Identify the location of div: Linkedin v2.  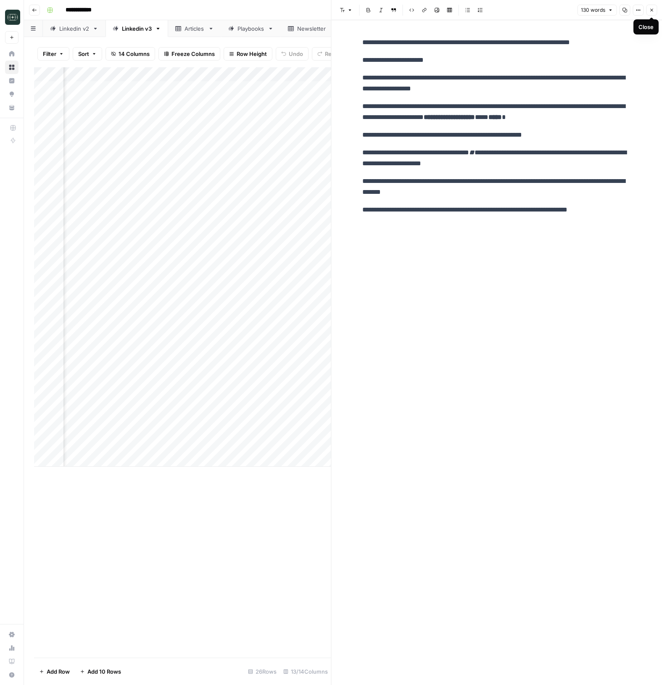
(74, 29).